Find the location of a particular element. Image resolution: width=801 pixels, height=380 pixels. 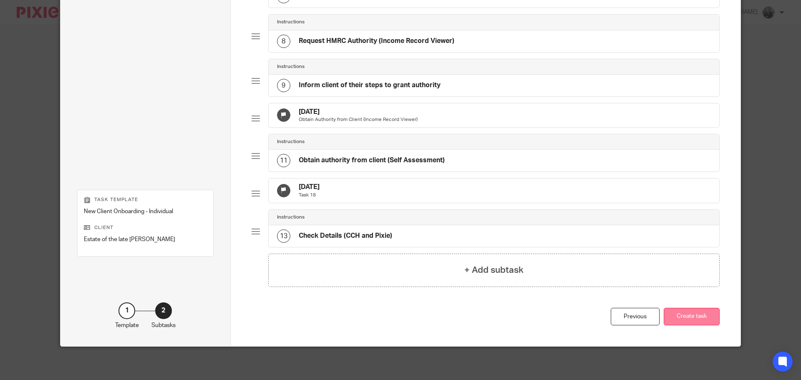

p: Template is located at coordinates (127, 325).